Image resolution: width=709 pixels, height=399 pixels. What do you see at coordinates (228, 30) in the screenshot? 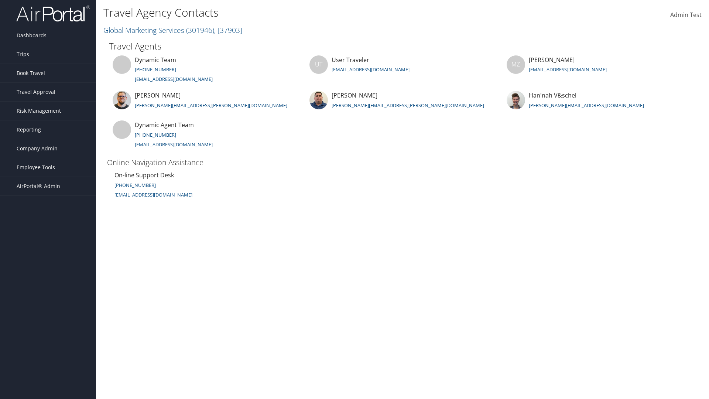
I see `span: , [ 37903 ]` at bounding box center [228, 30].